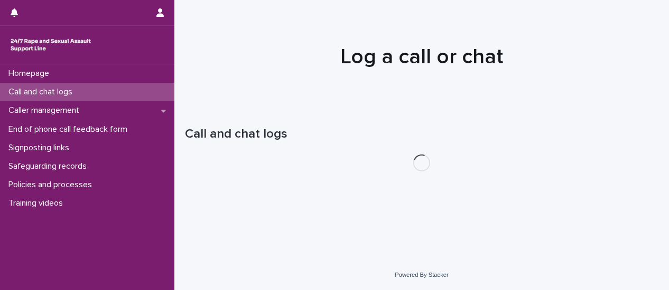 The width and height of the screenshot is (669, 290). What do you see at coordinates (50, 166) in the screenshot?
I see `p: Safeguarding records` at bounding box center [50, 166].